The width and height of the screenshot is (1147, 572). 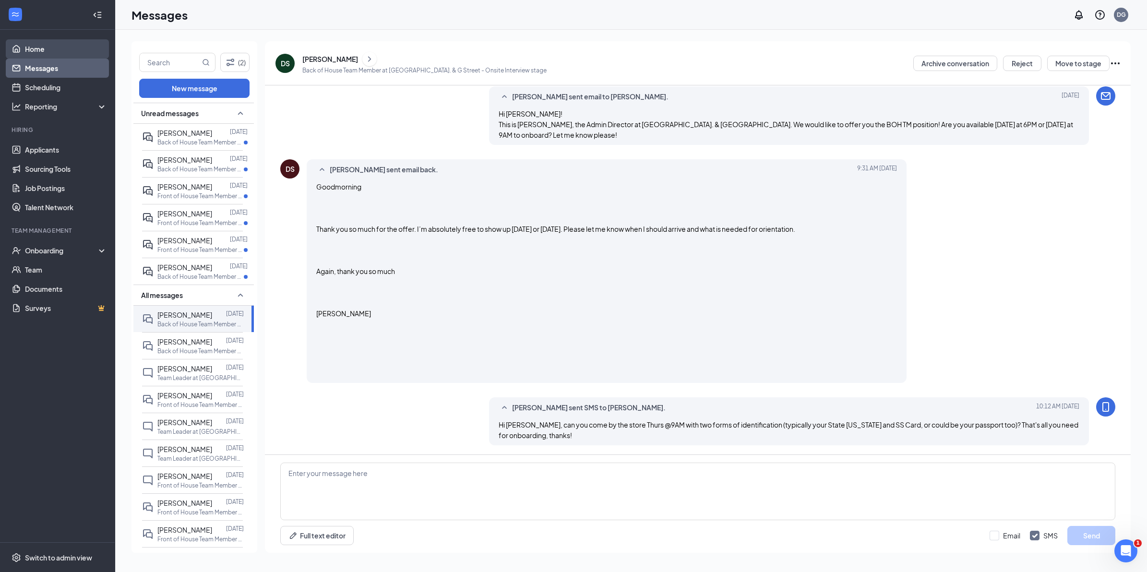 I want to click on svg: WorkstreamLogo, so click(x=15, y=14).